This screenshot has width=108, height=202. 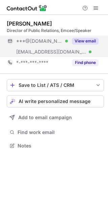 What do you see at coordinates (59, 132) in the screenshot?
I see `span: Find work email` at bounding box center [59, 132].